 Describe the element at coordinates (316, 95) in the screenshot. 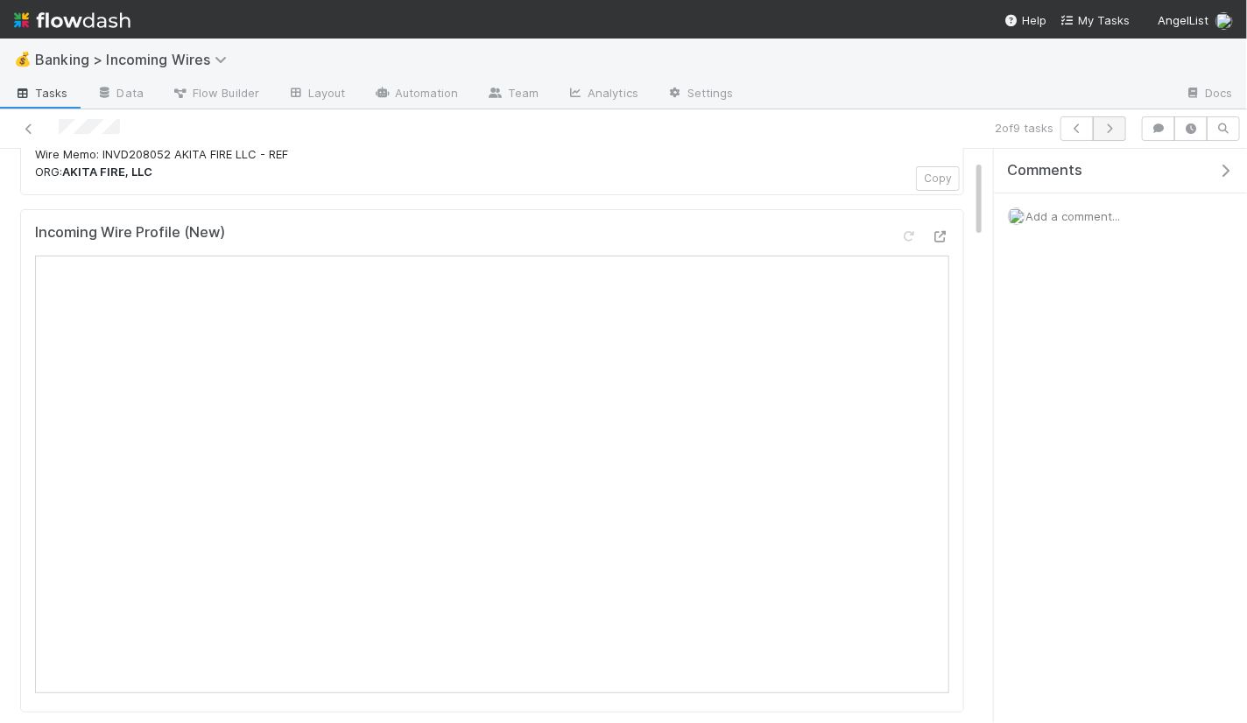

I see `a: Layout` at that location.